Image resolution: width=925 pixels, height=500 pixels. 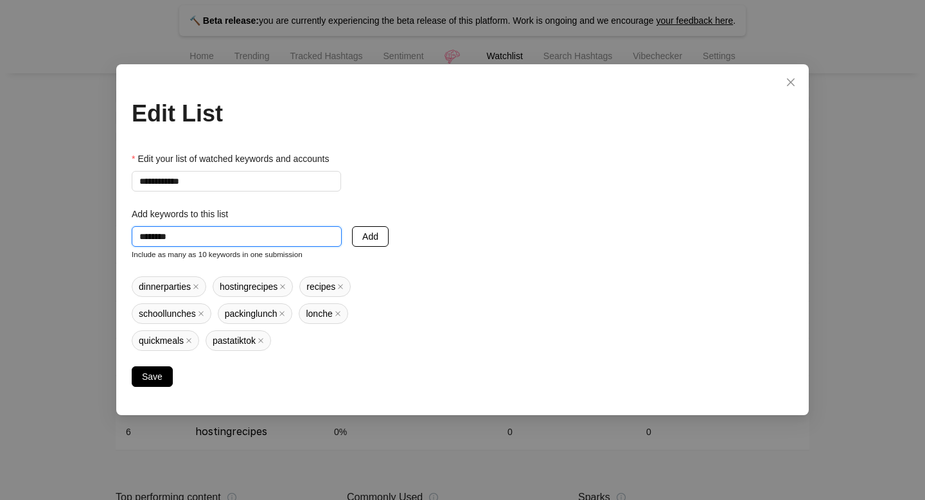 What do you see at coordinates (152, 376) in the screenshot?
I see `button: Save` at bounding box center [152, 376].